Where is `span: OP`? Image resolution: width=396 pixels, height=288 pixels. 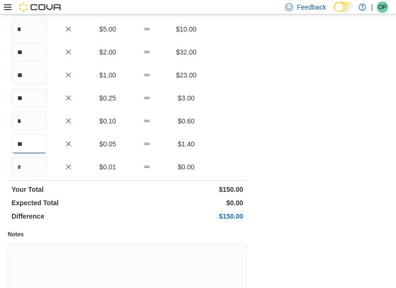 span: OP is located at coordinates (382, 7).